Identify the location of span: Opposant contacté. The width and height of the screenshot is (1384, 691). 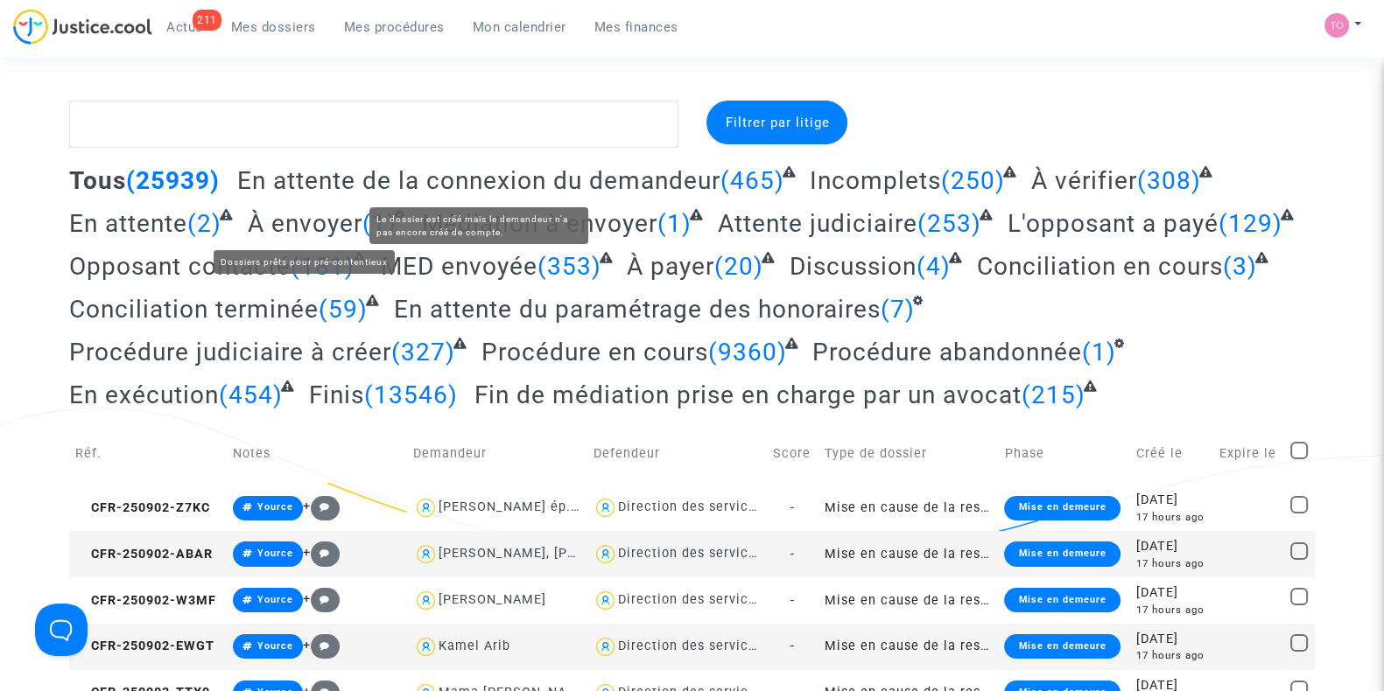
(179, 266).